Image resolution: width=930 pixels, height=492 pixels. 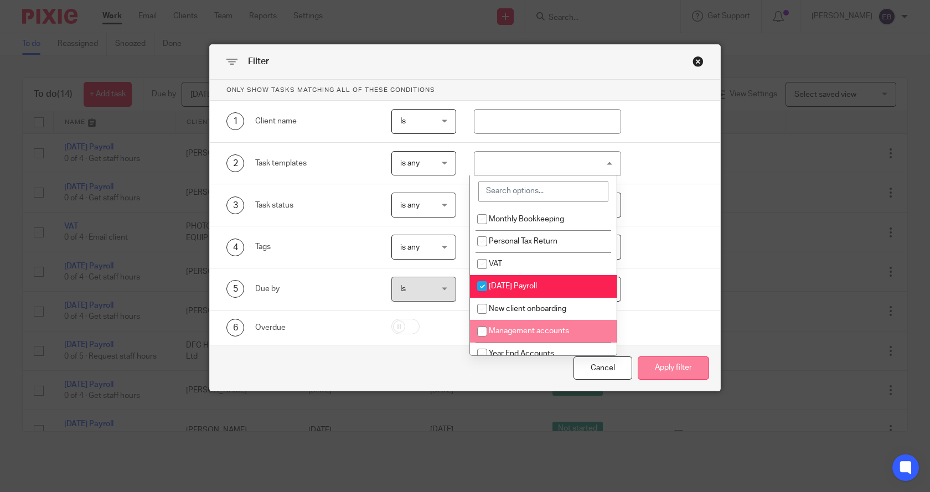 I want to click on div: Client name, so click(x=314, y=121).